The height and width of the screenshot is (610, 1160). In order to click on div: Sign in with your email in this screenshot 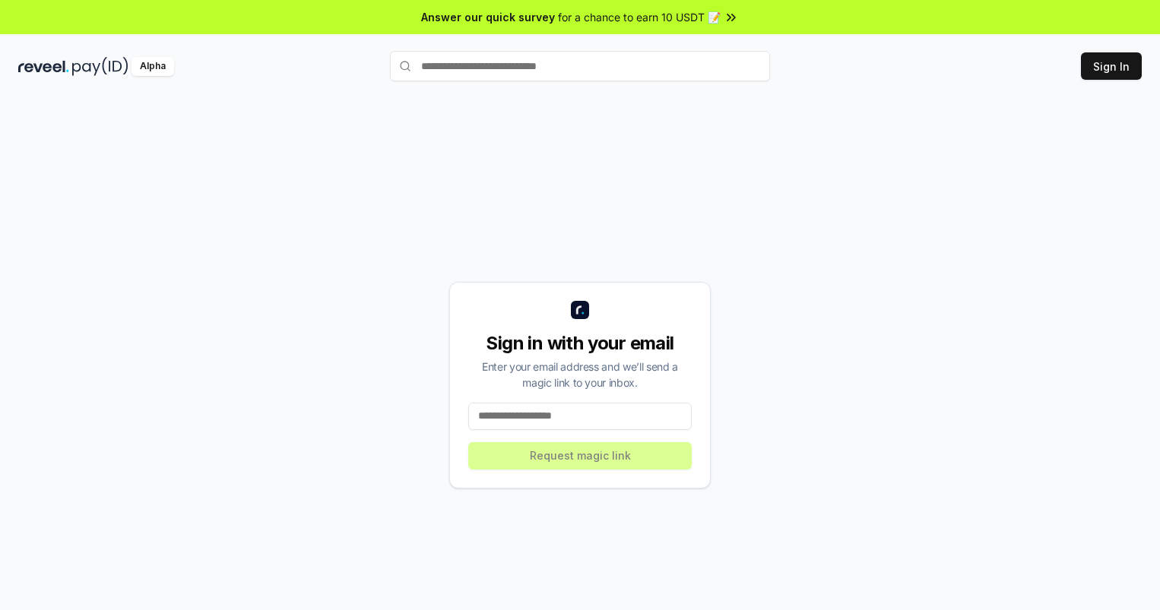, I will do `click(580, 343)`.